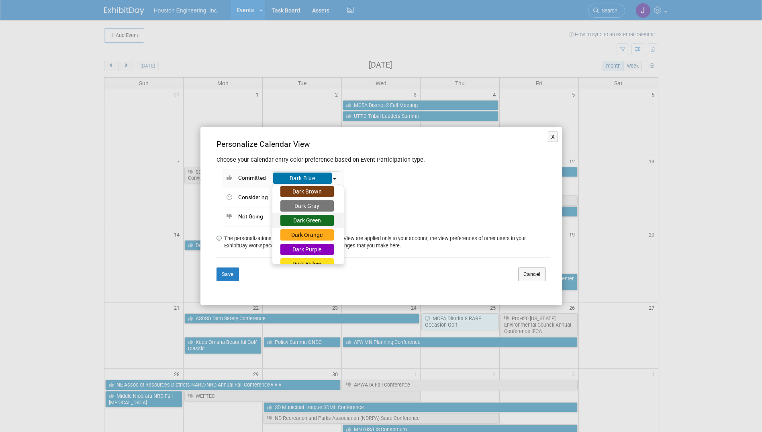 The height and width of the screenshot is (432, 762). Describe the element at coordinates (383, 158) in the screenshot. I see `div: Choose your calendar entry color preference based on Event Participation type.` at that location.